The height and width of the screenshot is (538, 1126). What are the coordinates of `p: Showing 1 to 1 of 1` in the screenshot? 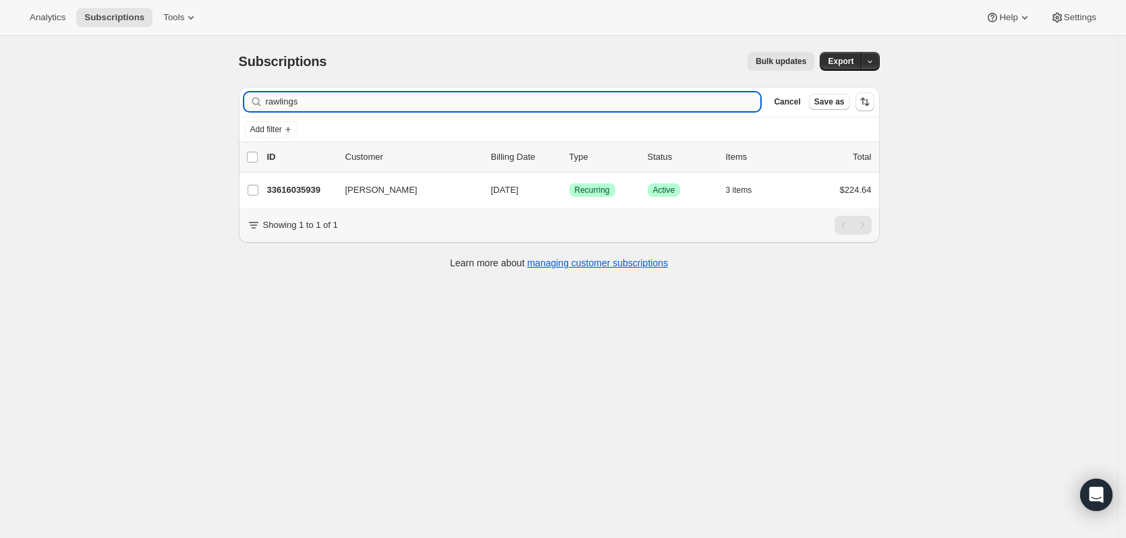 It's located at (300, 225).